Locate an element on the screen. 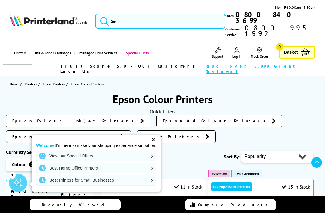  span: £50 Cashback is located at coordinates (247, 173).